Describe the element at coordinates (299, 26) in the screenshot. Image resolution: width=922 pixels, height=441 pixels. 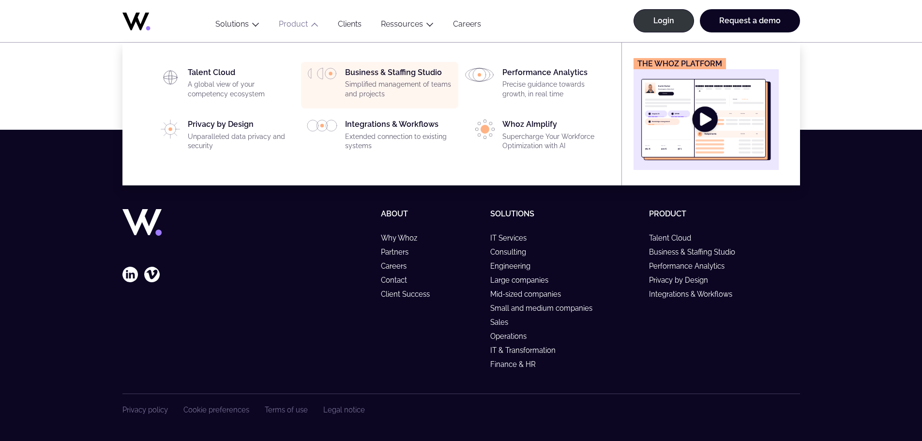
I see `button: Product` at that location.